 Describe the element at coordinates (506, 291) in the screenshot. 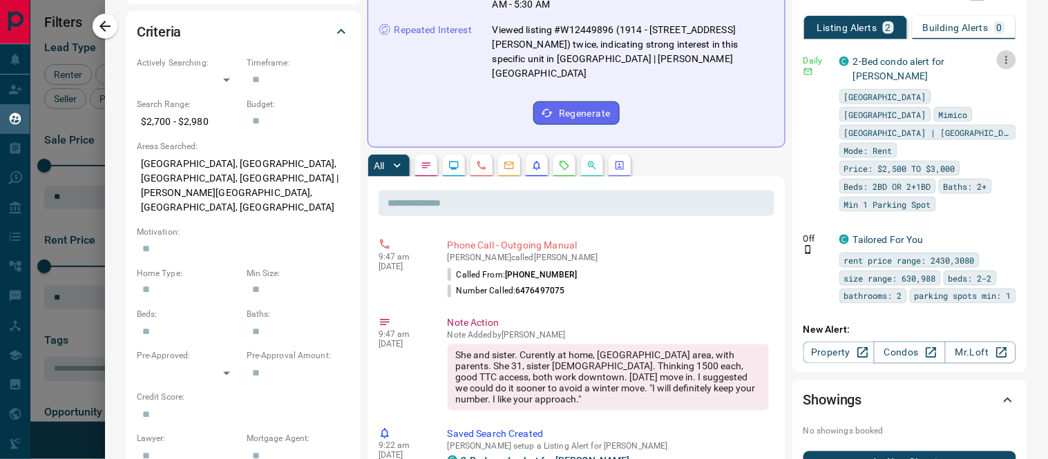

I see `p: Number Called:` at that location.